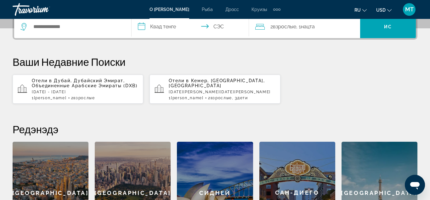 The image size is (430, 200). I want to click on a: Травориум, so click(44, 9).